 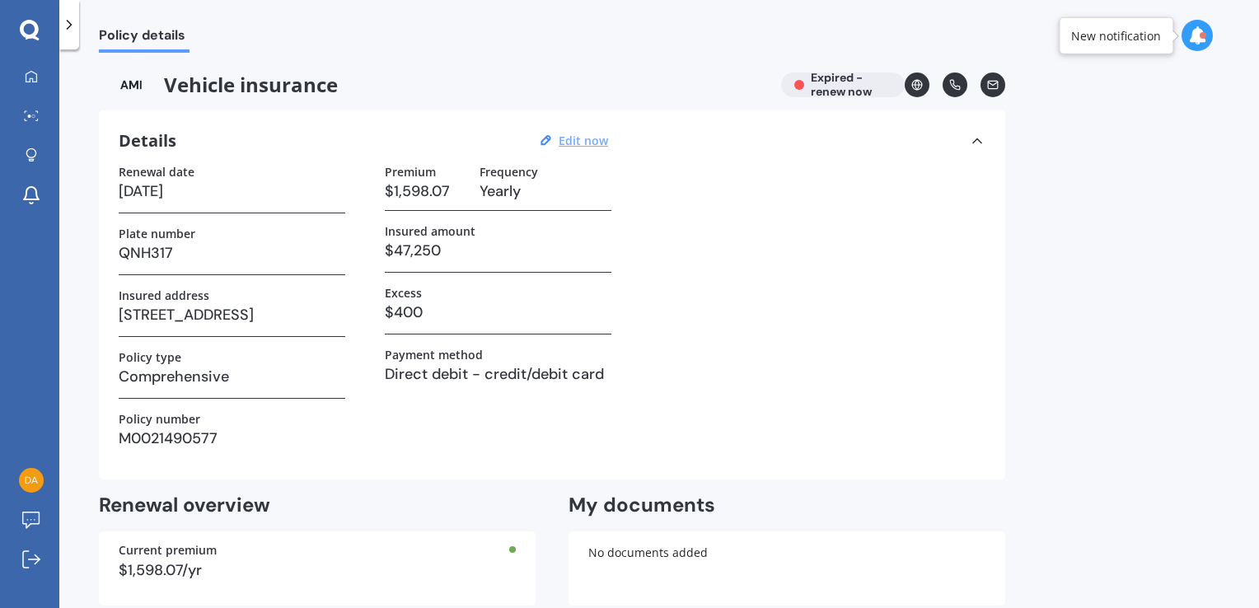 What do you see at coordinates (498, 374) in the screenshot?
I see `h3: Direct debit - credit/debit card` at bounding box center [498, 374].